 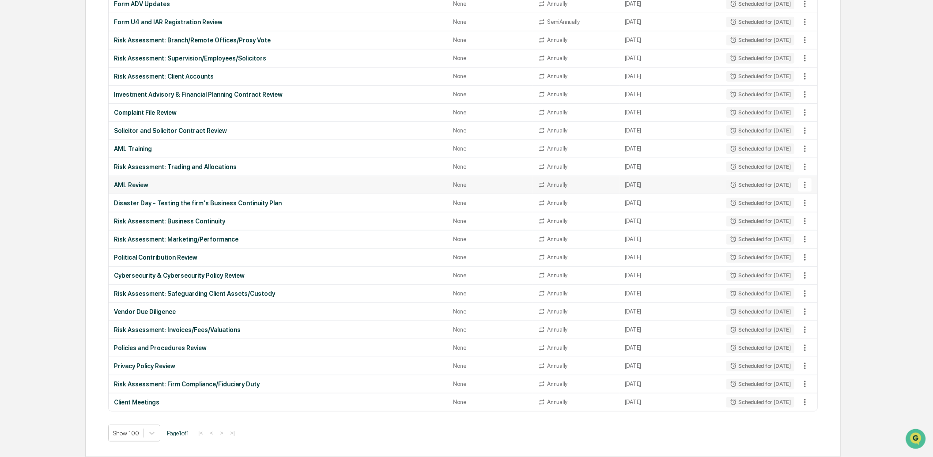 What do you see at coordinates (87, 124) in the screenshot?
I see `span: 2 minutes ago` at bounding box center [87, 124].